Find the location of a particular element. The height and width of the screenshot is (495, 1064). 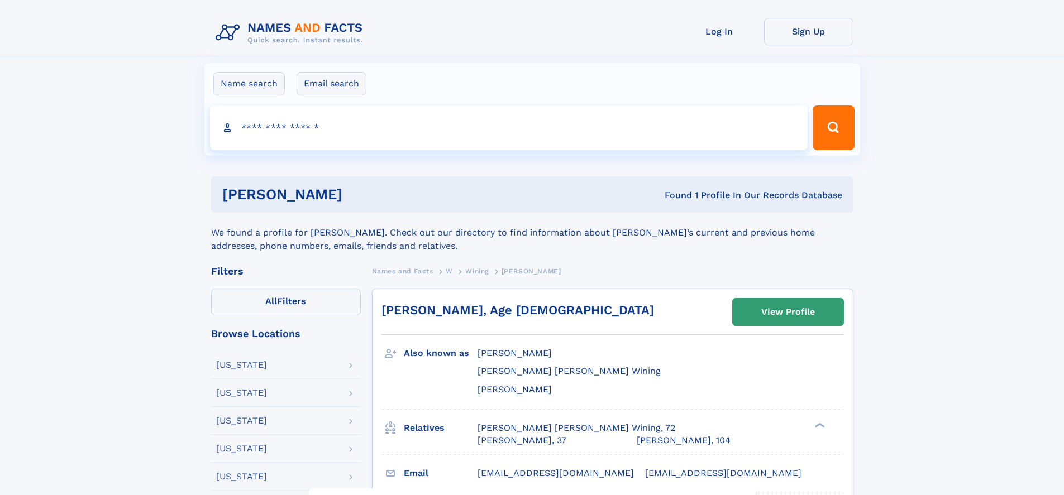

span: Wining is located at coordinates (477, 271).